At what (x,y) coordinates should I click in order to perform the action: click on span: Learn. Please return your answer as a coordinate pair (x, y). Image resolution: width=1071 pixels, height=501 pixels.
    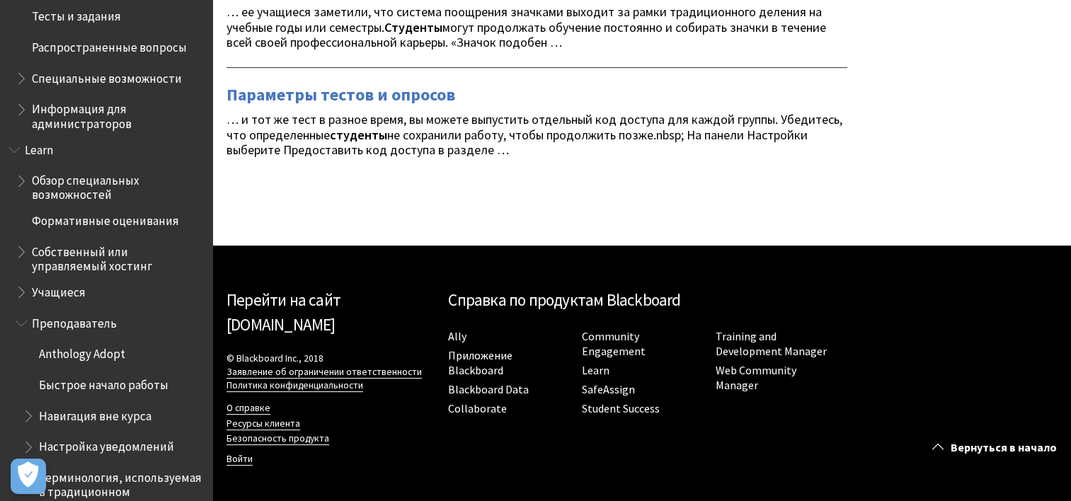
    Looking at the image, I should click on (39, 147).